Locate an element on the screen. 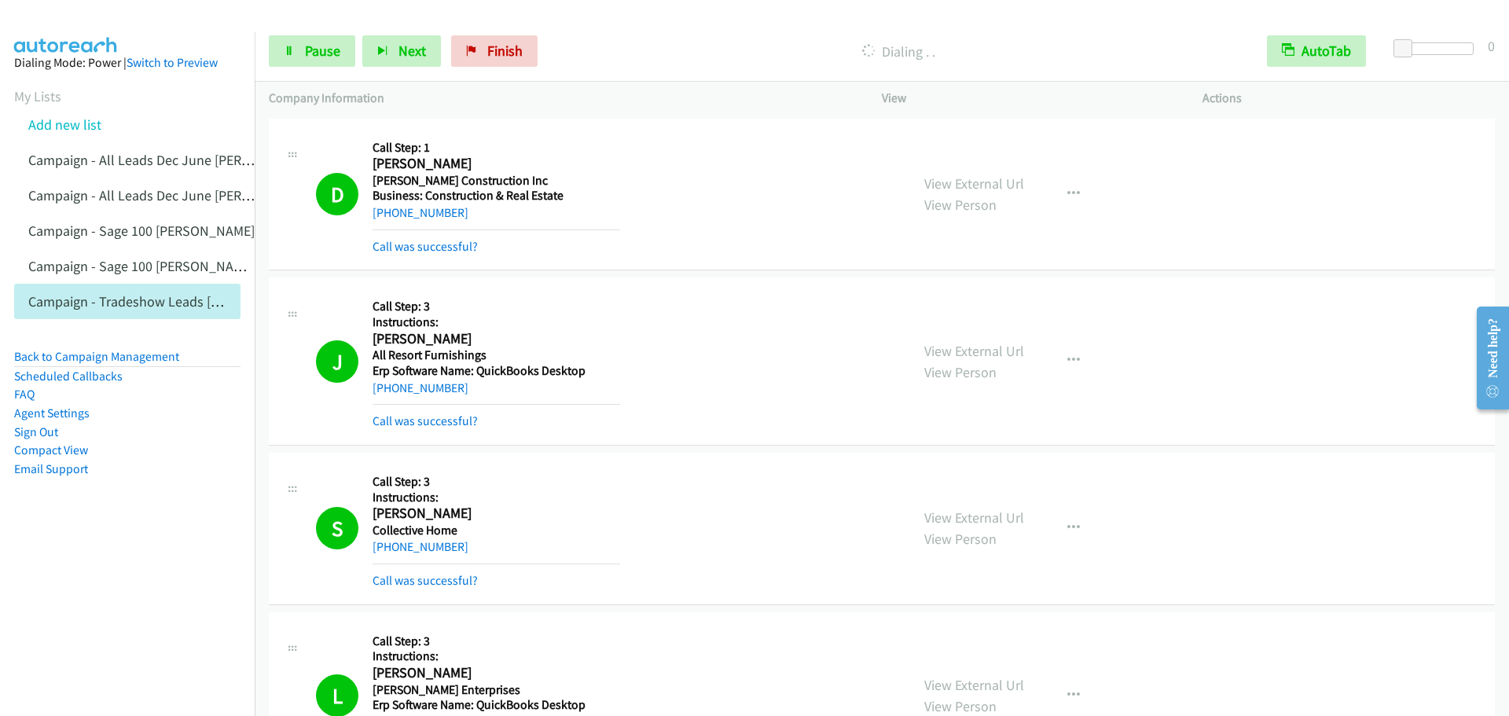 Image resolution: width=1509 pixels, height=716 pixels. div: 0 is located at coordinates (1491, 46).